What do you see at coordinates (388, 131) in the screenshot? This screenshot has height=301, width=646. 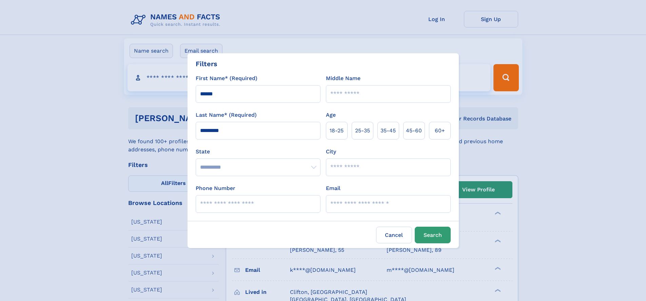 I see `span: 35‑45` at bounding box center [388, 131].